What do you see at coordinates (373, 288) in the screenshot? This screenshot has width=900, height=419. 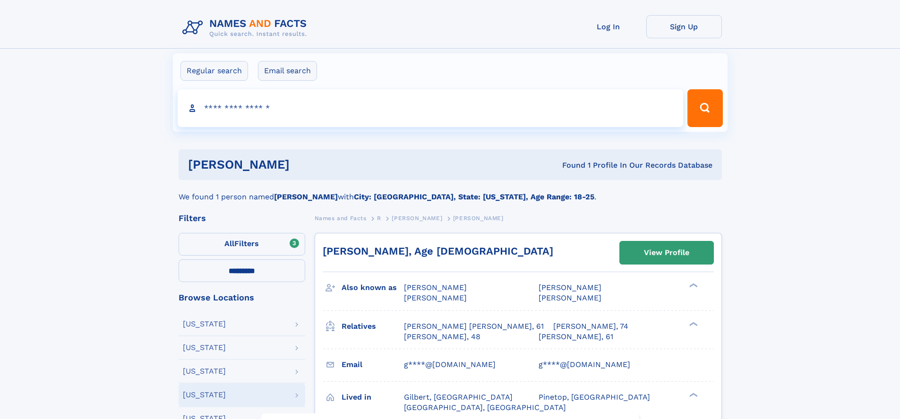 I see `h3: Also known as` at bounding box center [373, 288].